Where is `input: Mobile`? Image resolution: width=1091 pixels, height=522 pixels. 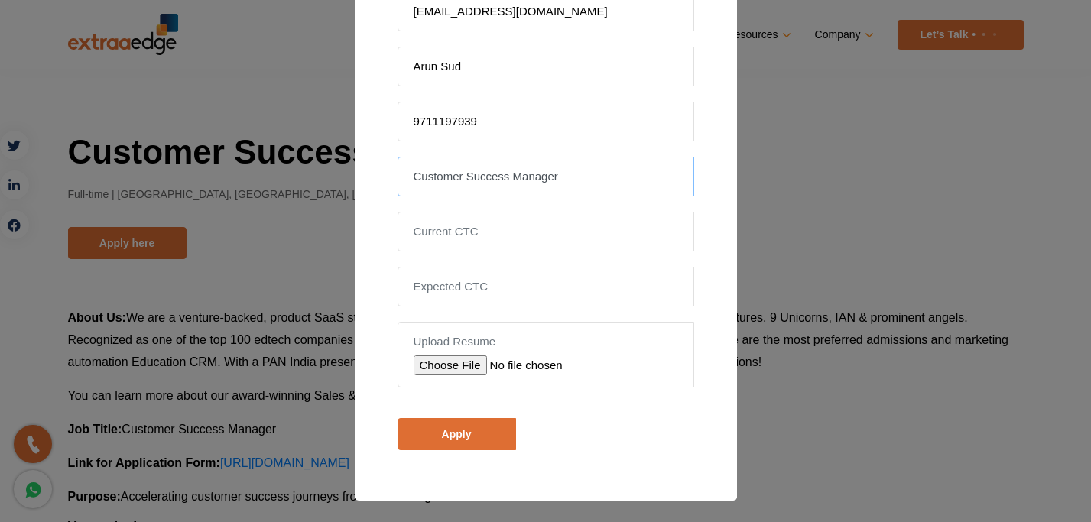 input: Mobile is located at coordinates (546, 122).